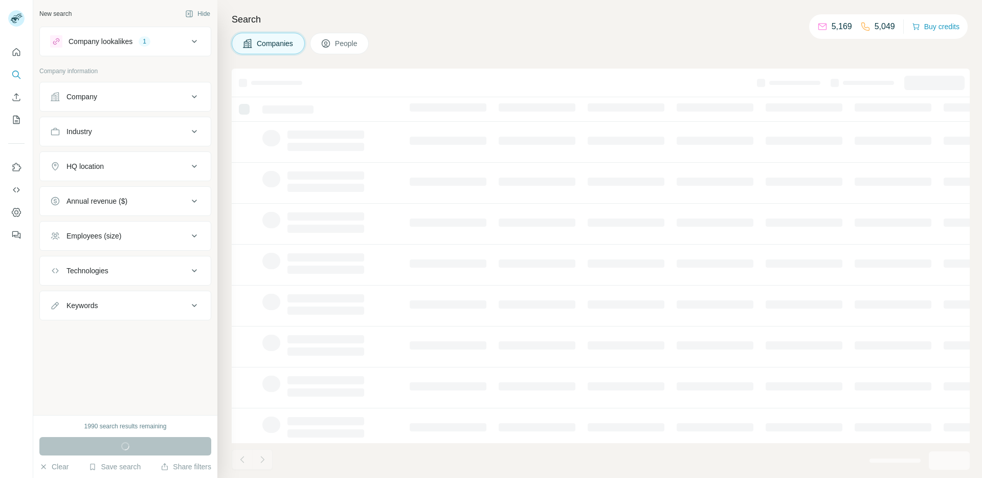  I want to click on button: Technologies, so click(125, 271).